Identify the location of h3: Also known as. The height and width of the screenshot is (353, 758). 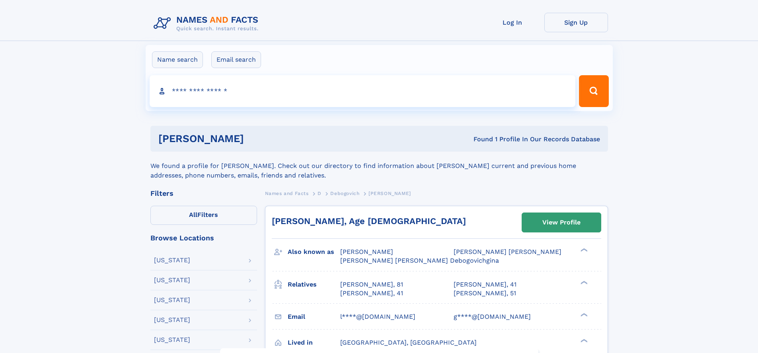
(314, 252).